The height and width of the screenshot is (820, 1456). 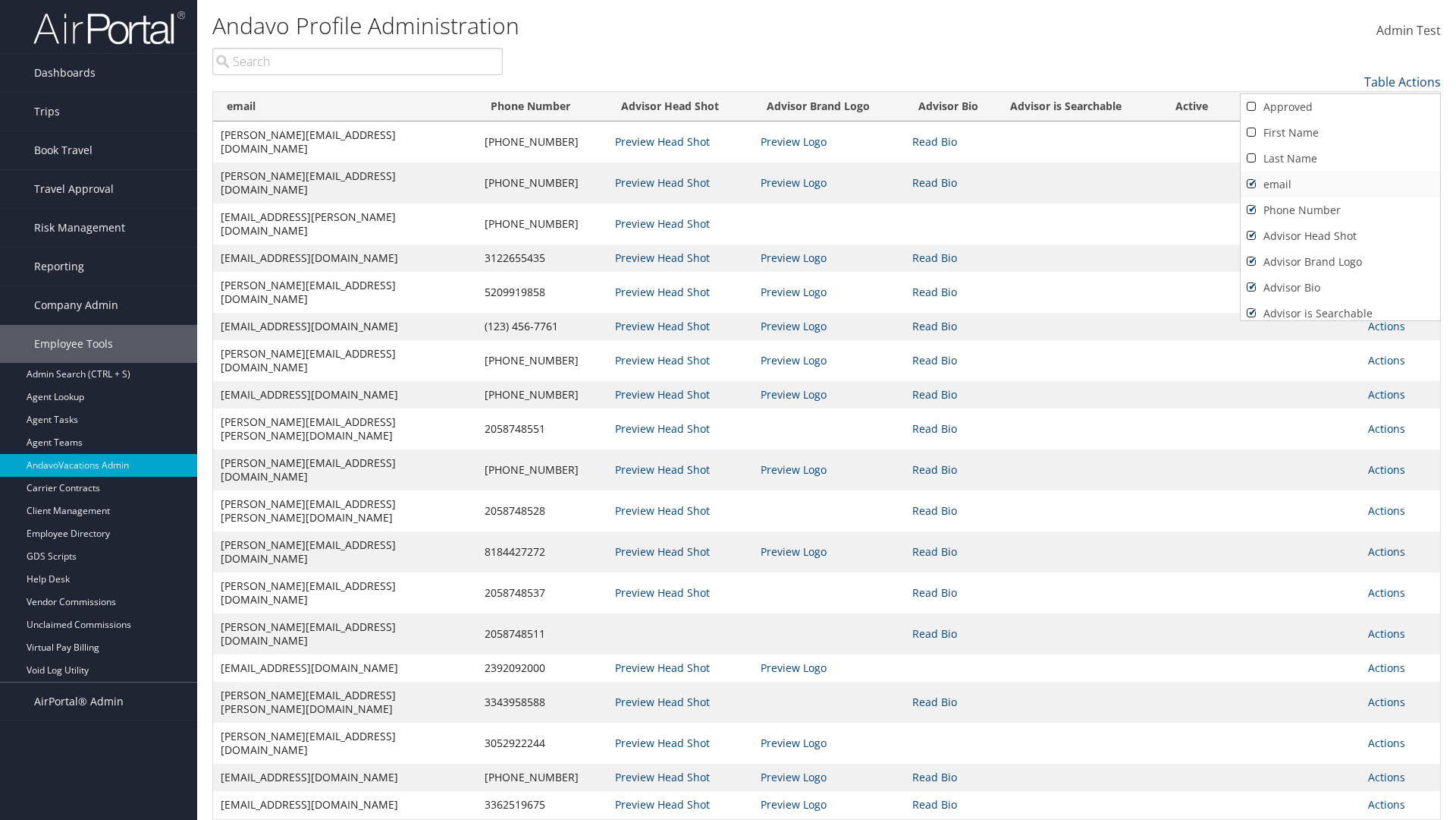 I want to click on a: Phone Number, so click(x=1341, y=210).